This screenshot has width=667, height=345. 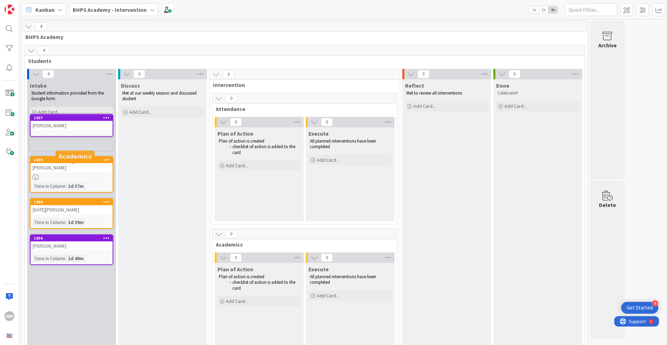 I want to click on span: 3x, so click(x=553, y=10).